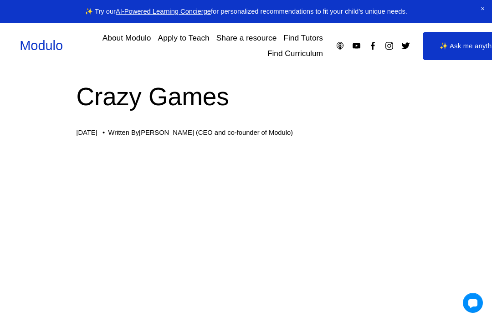 This screenshot has width=492, height=322. I want to click on h1: Crazy Games, so click(246, 97).